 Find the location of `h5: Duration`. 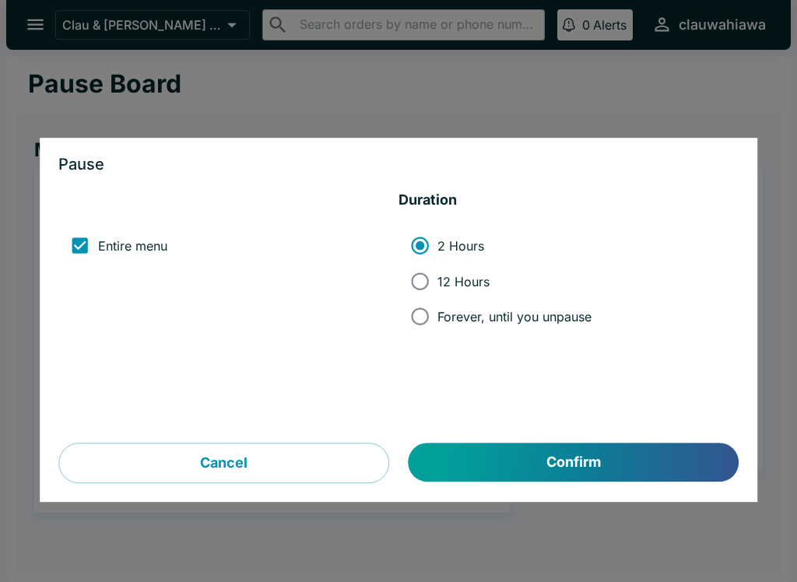

h5: Duration is located at coordinates (568, 201).